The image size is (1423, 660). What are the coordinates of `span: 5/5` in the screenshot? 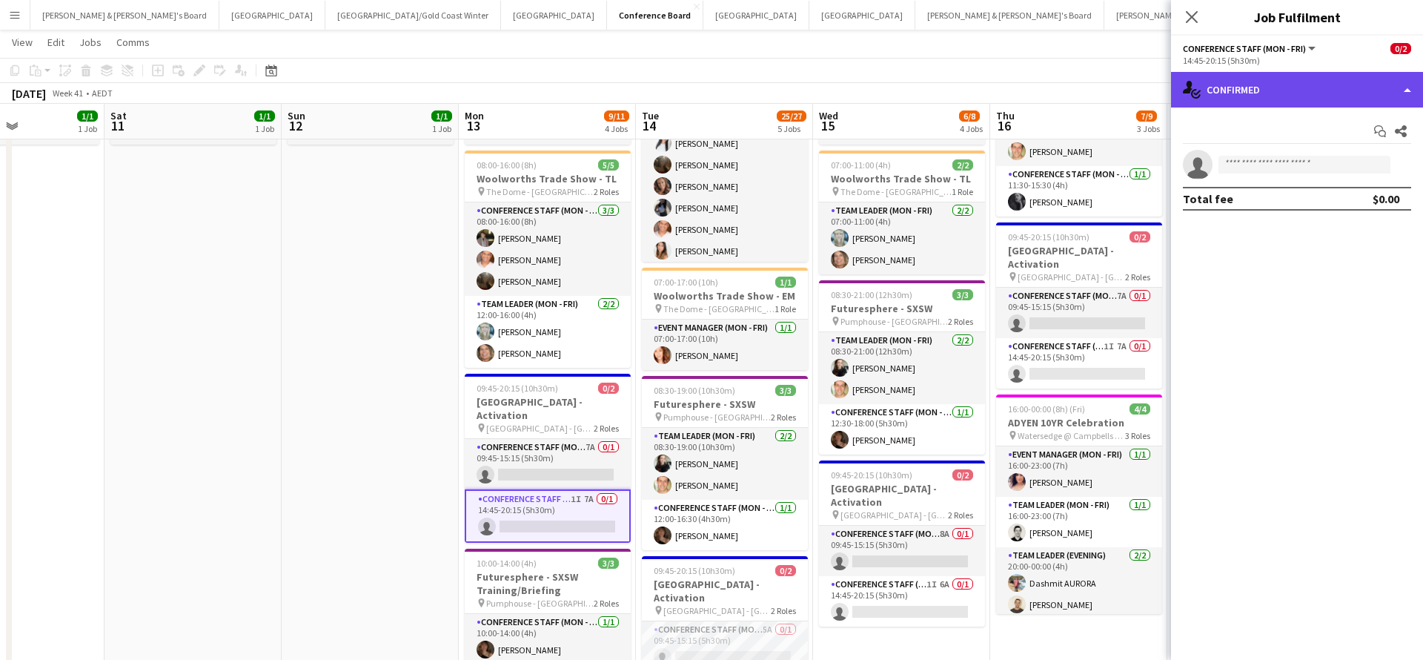 It's located at (609, 165).